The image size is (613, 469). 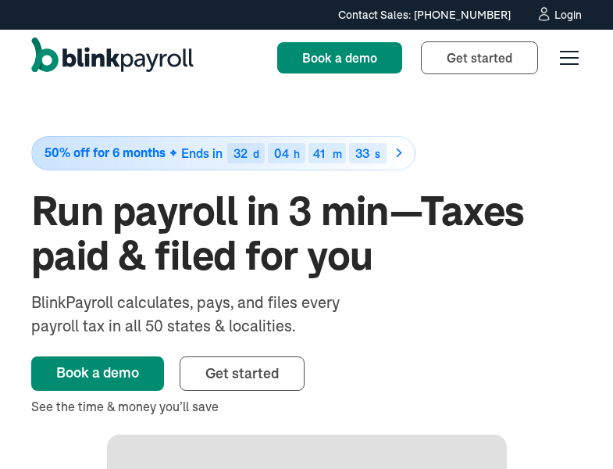 What do you see at coordinates (338, 154) in the screenshot?
I see `div: m` at bounding box center [338, 154].